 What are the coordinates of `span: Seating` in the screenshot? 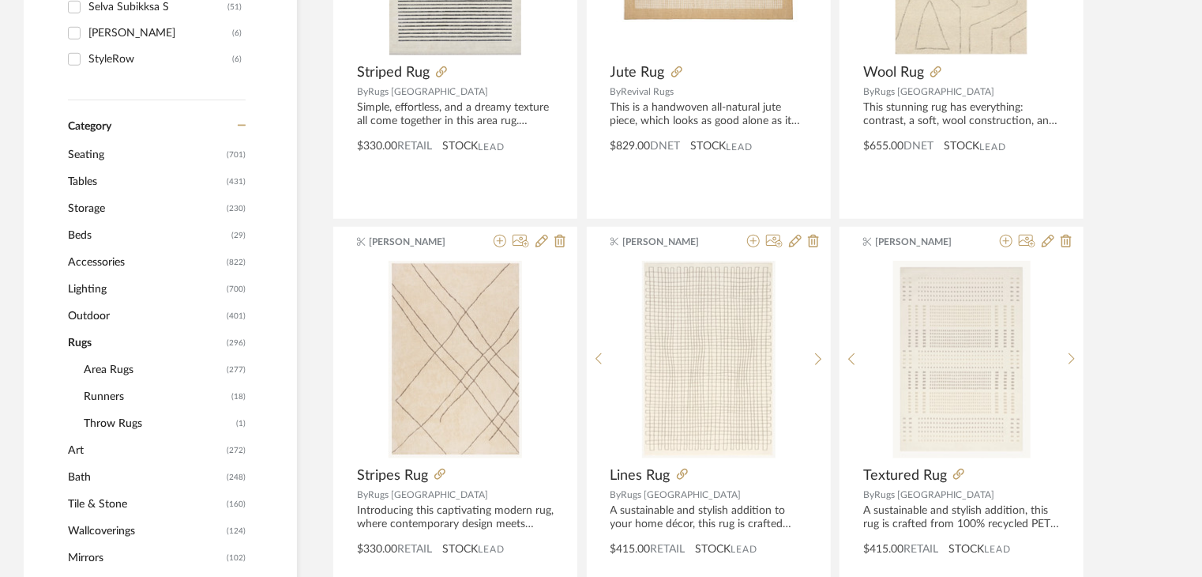 It's located at (145, 155).